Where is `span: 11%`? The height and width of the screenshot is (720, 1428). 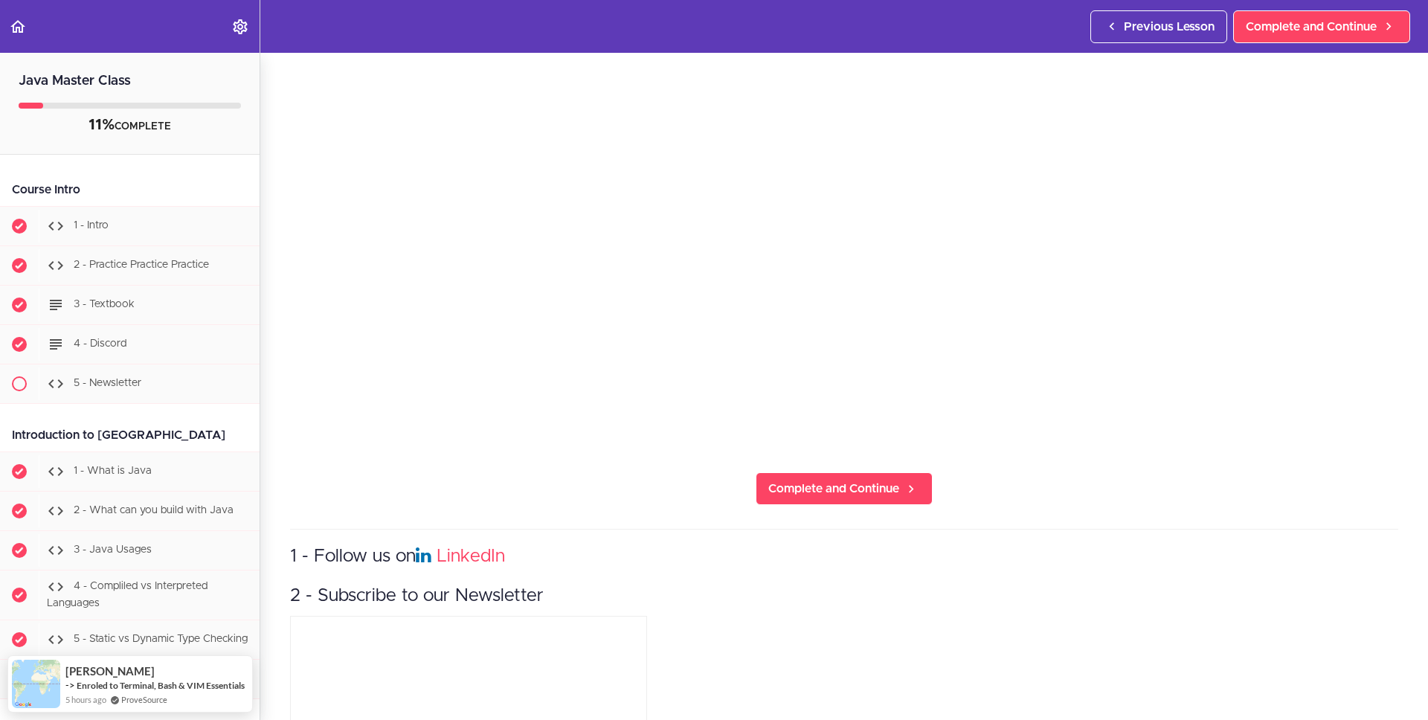 span: 11% is located at coordinates (101, 125).